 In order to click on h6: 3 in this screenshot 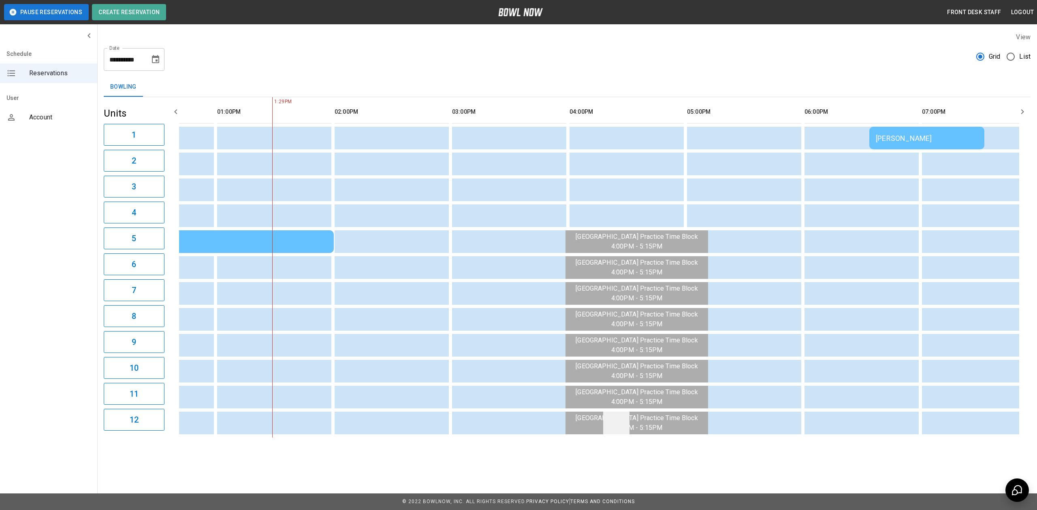, I will do `click(134, 187)`.